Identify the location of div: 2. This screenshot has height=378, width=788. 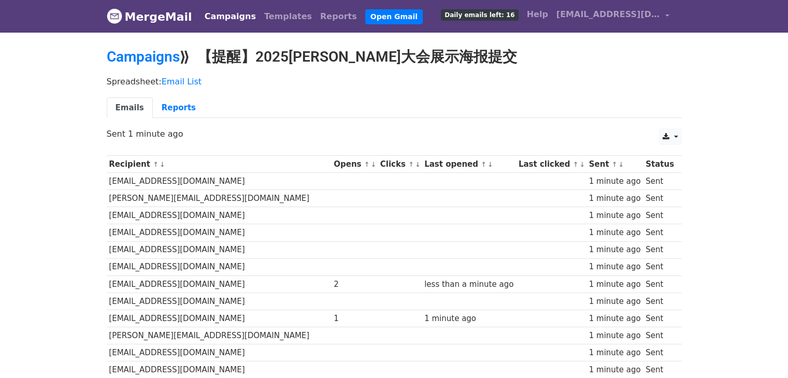
(355, 285).